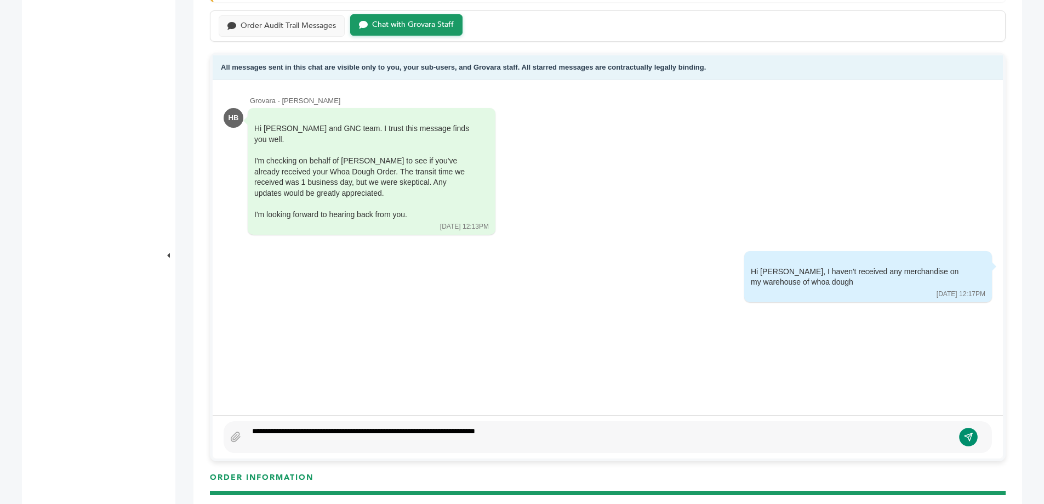 The image size is (1044, 504). Describe the element at coordinates (234, 118) in the screenshot. I see `div: HB` at that location.